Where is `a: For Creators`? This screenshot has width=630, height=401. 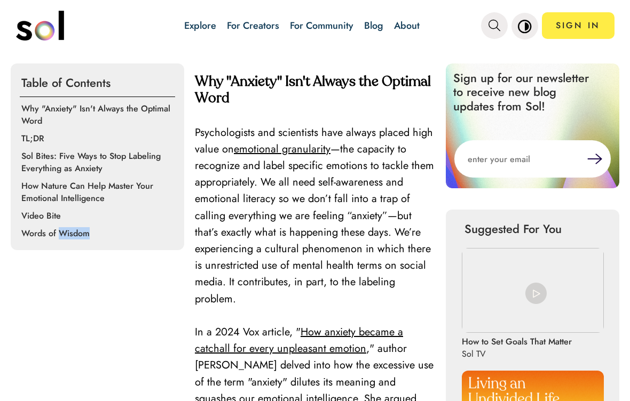 a: For Creators is located at coordinates (253, 26).